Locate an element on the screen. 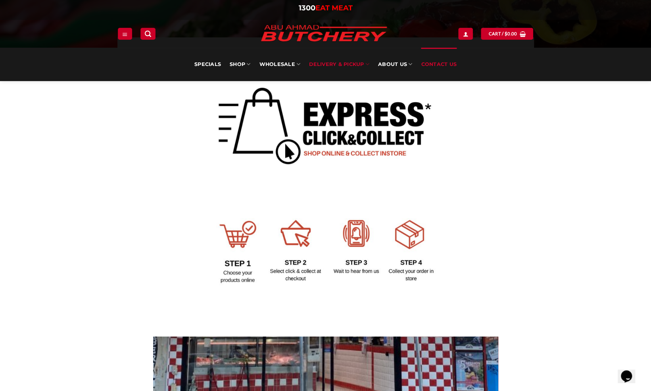 The height and width of the screenshot is (391, 651). a: SHOP is located at coordinates (240, 64).